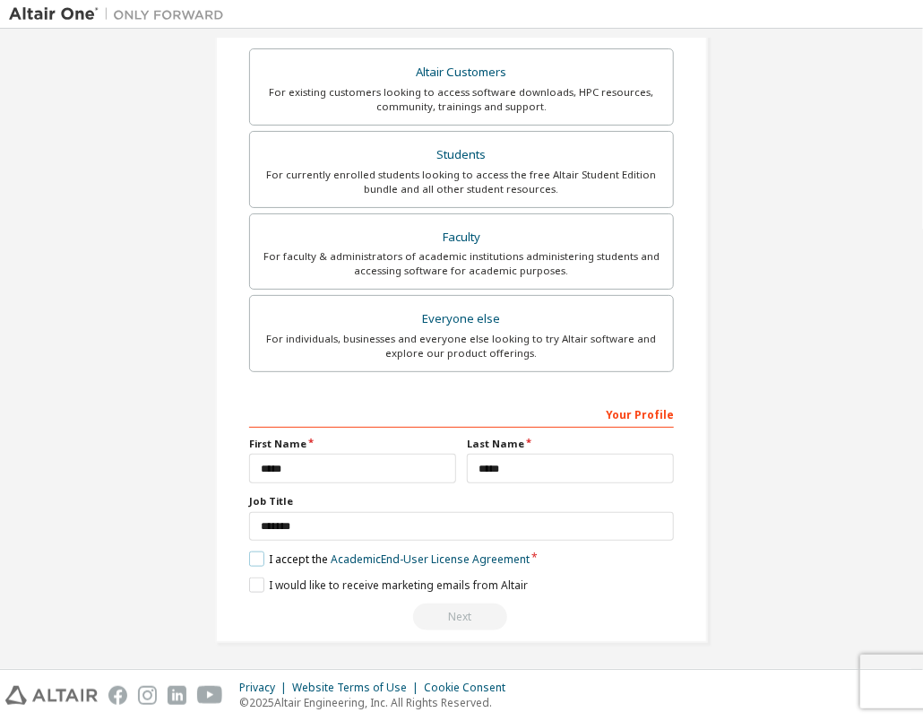 Image resolution: width=923 pixels, height=721 pixels. Describe the element at coordinates (462, 263) in the screenshot. I see `div: For faculty & administrators of academic institutions administering students and accessing softwa...` at that location.